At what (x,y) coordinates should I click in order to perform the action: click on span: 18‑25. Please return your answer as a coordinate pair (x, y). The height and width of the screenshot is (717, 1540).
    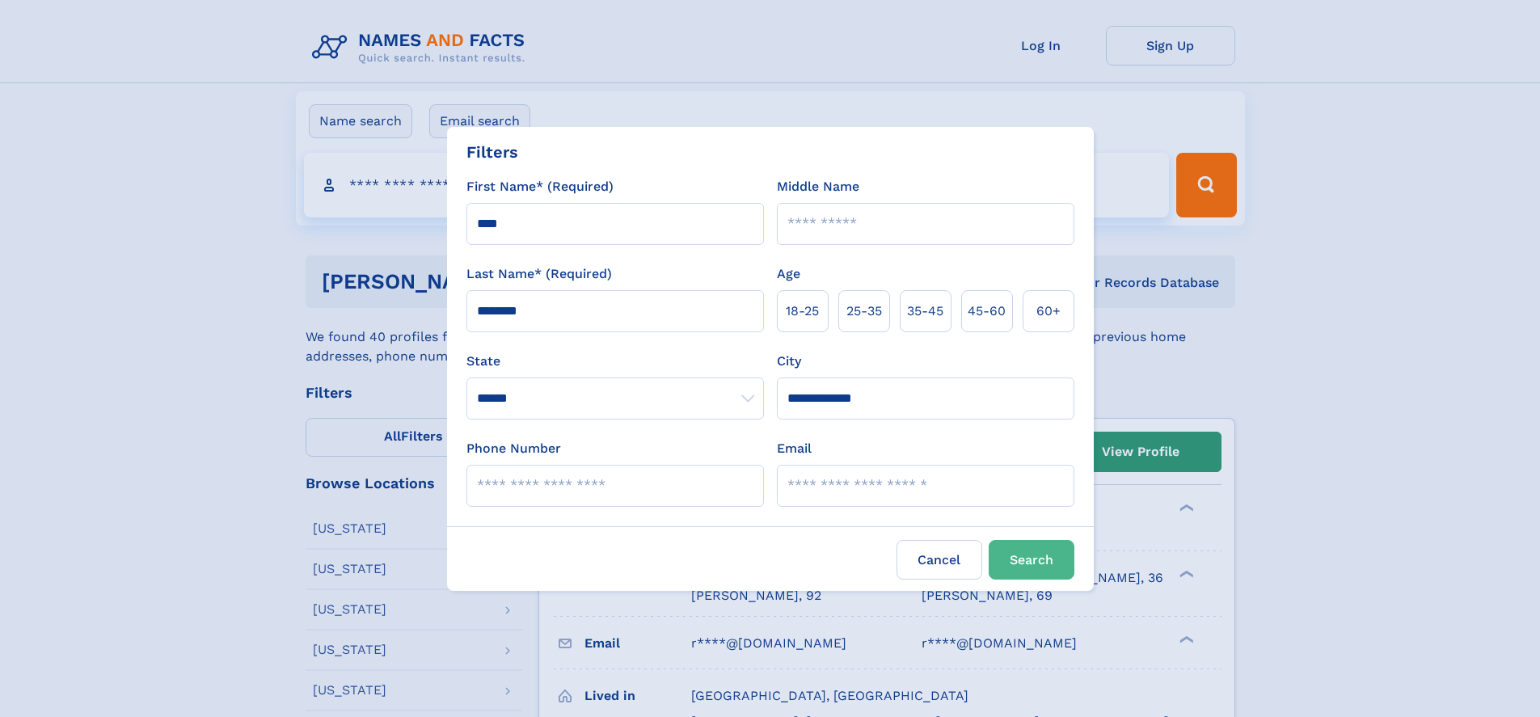
    Looking at the image, I should click on (802, 311).